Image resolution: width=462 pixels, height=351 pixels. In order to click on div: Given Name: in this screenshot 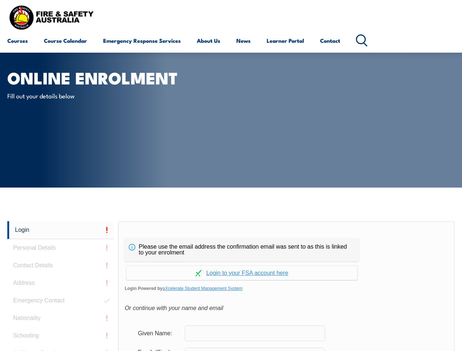, I will do `click(158, 333)`.